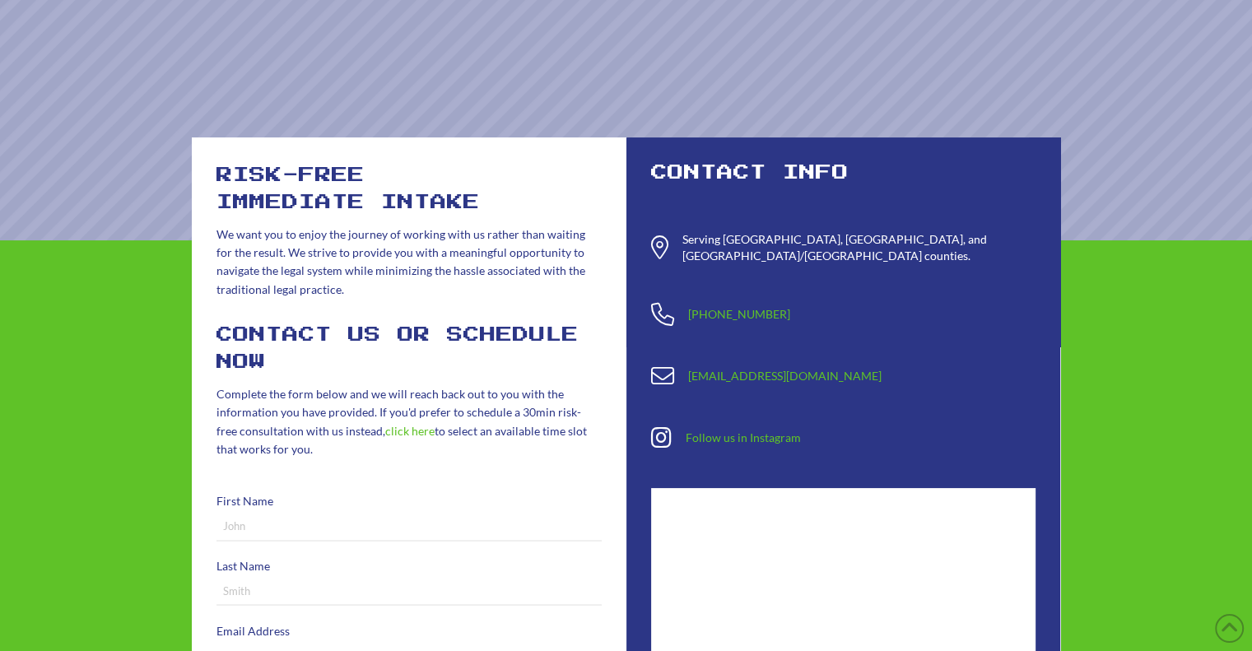 The height and width of the screenshot is (651, 1252). What do you see at coordinates (409, 422) in the screenshot?
I see `p: Complete the form below and we will reach back out to you with the information you have provided....` at bounding box center [409, 422].